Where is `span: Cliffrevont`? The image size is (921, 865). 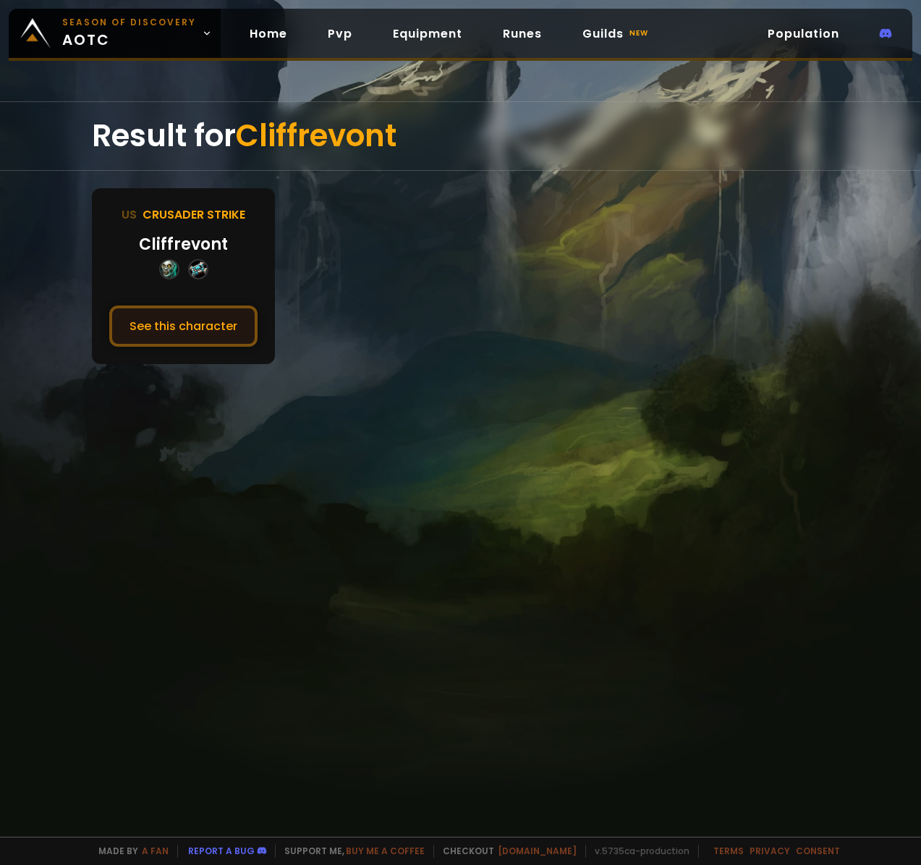 span: Cliffrevont is located at coordinates (316, 135).